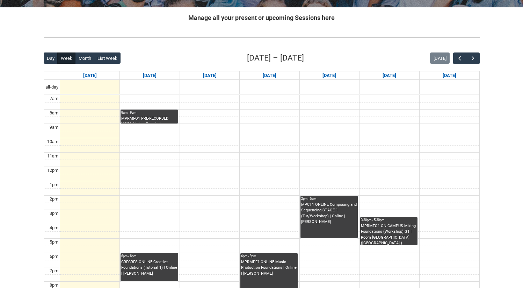 This screenshot has height=288, width=523. What do you see at coordinates (54, 113) in the screenshot?
I see `div: 8am` at bounding box center [54, 113].